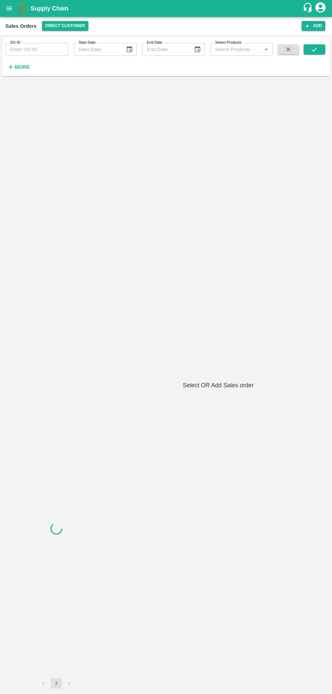 The width and height of the screenshot is (332, 694). Describe the element at coordinates (49, 8) in the screenshot. I see `b: Supply Chain` at that location.